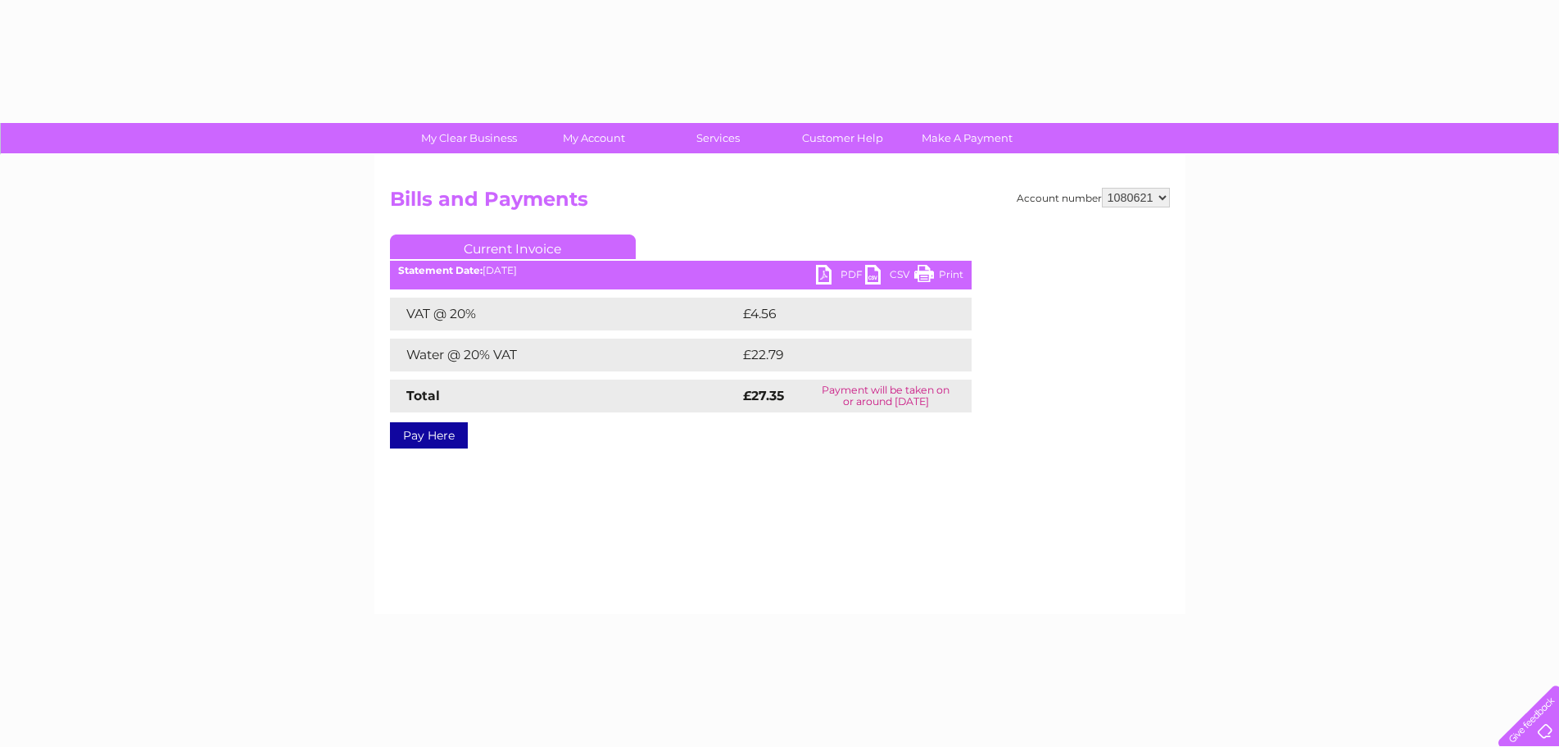 This screenshot has width=1559, height=747. Describe the element at coordinates (565, 314) in the screenshot. I see `td: VAT @ 20%` at that location.